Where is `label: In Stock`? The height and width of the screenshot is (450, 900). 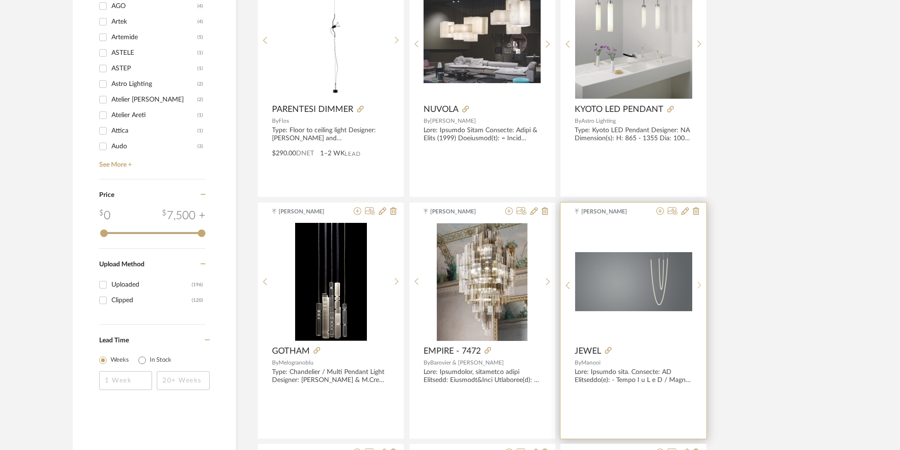
label: In Stock is located at coordinates (160, 360).